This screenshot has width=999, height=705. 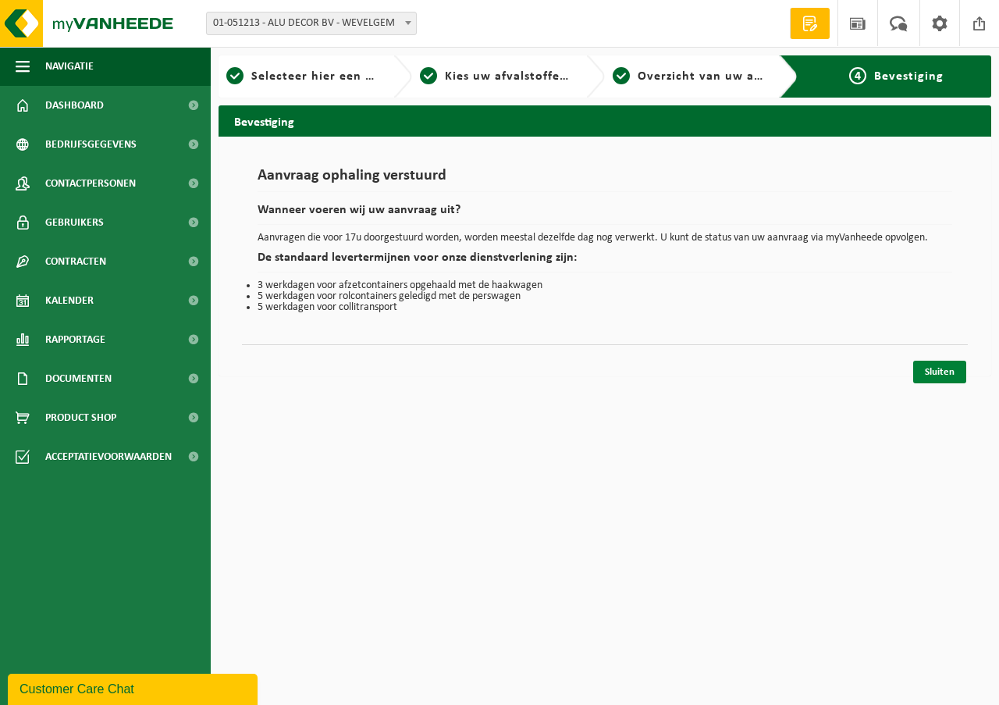 What do you see at coordinates (78, 379) in the screenshot?
I see `span: Documenten` at bounding box center [78, 379].